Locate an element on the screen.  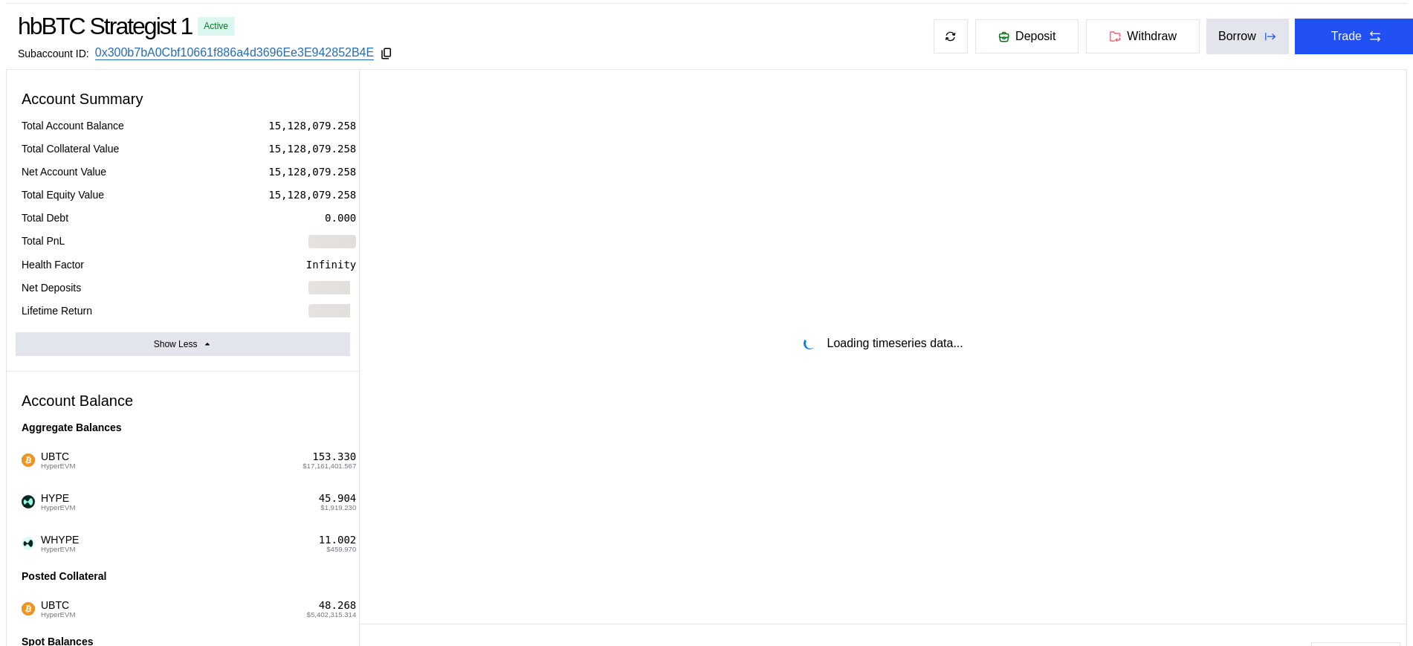
span: HYPE is located at coordinates (55, 502).